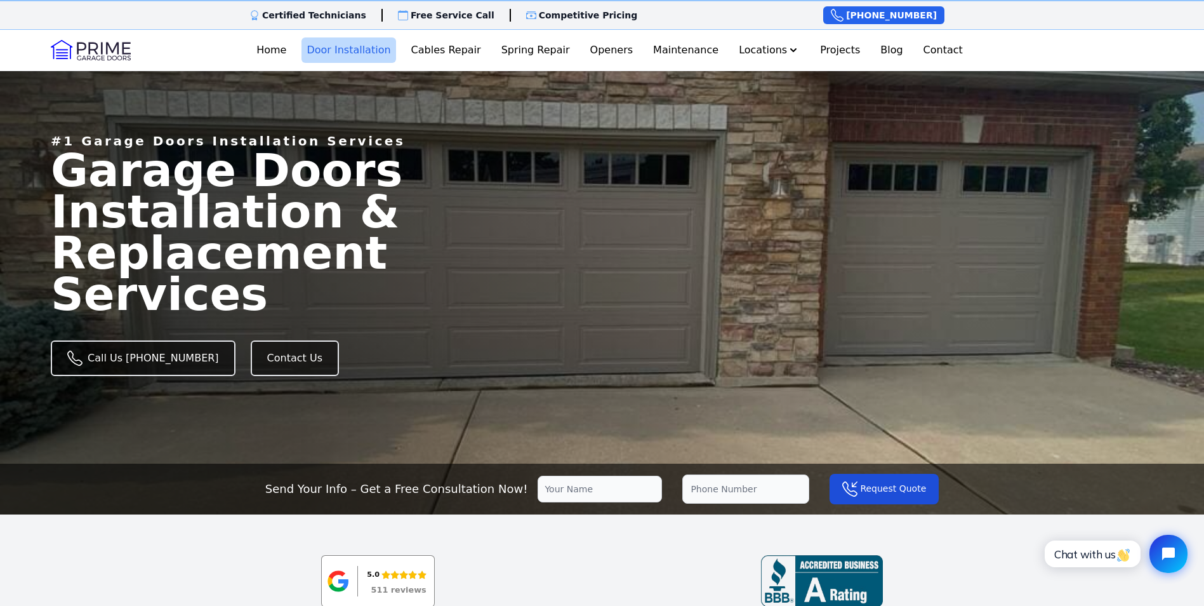 The height and width of the screenshot is (606, 1204). Describe the element at coordinates (686, 50) in the screenshot. I see `a: Maintenance` at that location.